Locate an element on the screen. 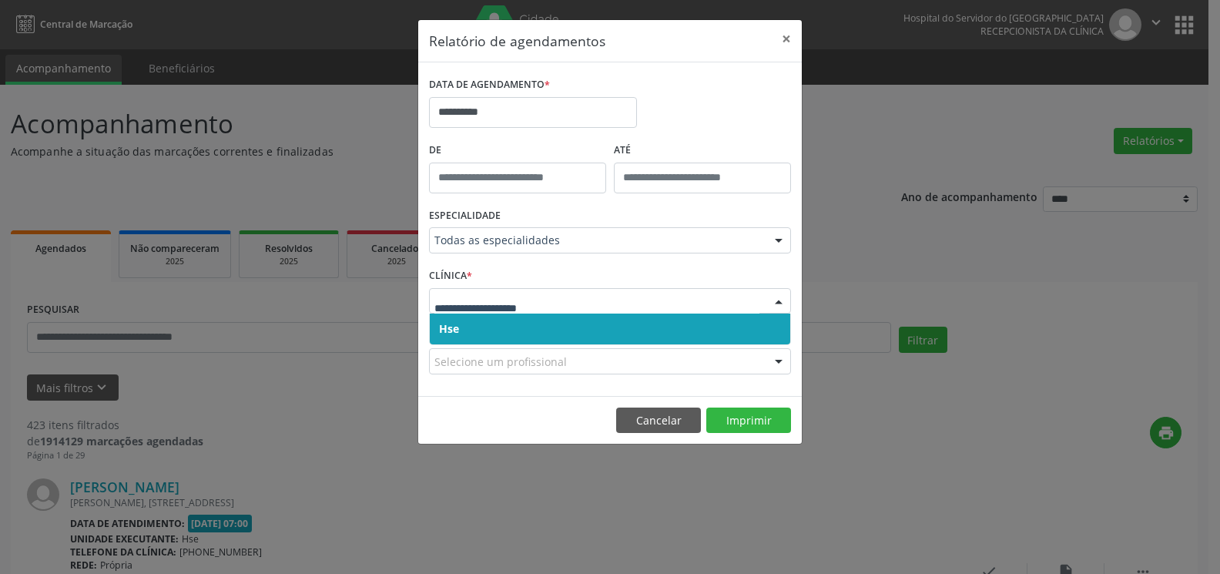 This screenshot has width=1220, height=574. label: DATA DE AGENDAMENTO is located at coordinates (489, 85).